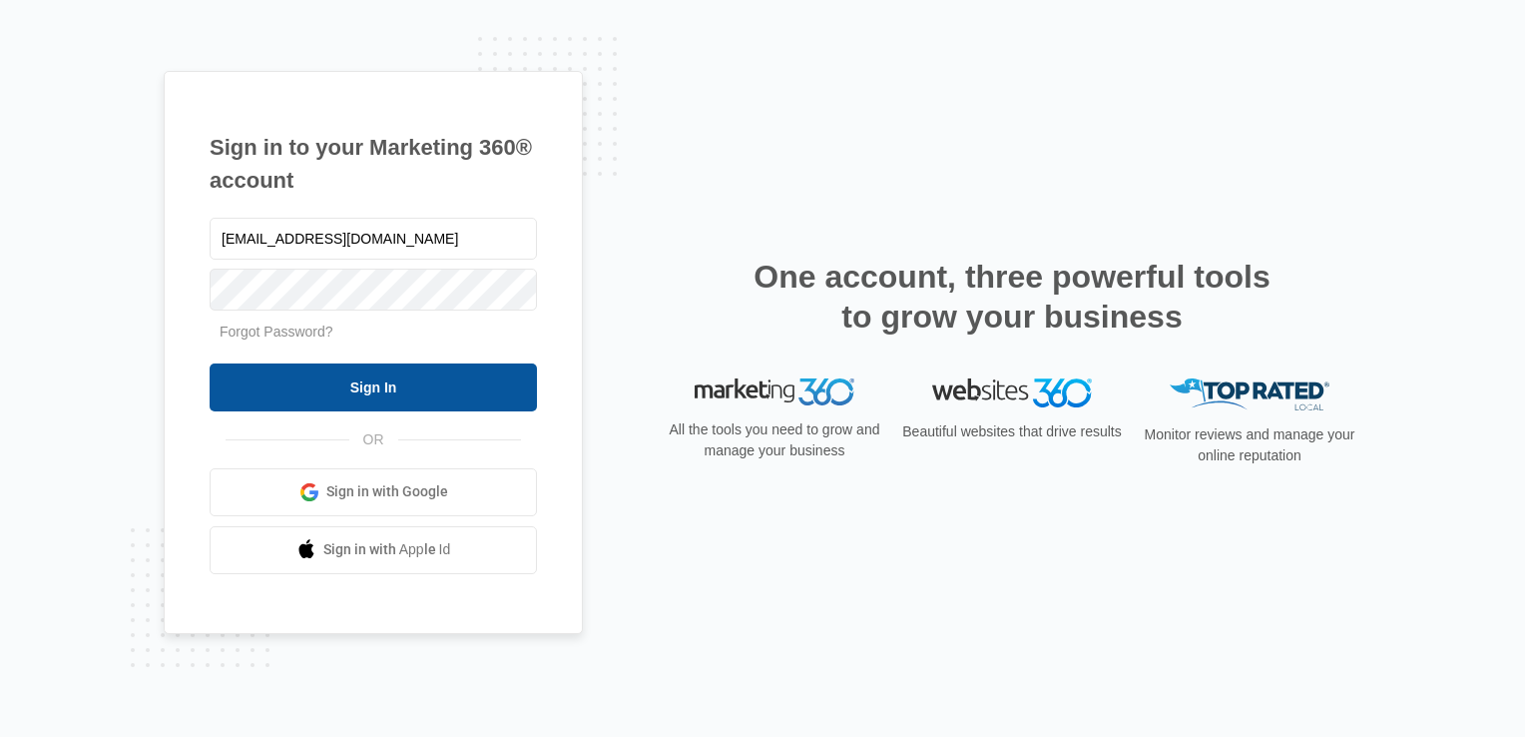 Image resolution: width=1525 pixels, height=737 pixels. What do you see at coordinates (775, 392) in the screenshot?
I see `img: Marketing 360` at bounding box center [775, 392].